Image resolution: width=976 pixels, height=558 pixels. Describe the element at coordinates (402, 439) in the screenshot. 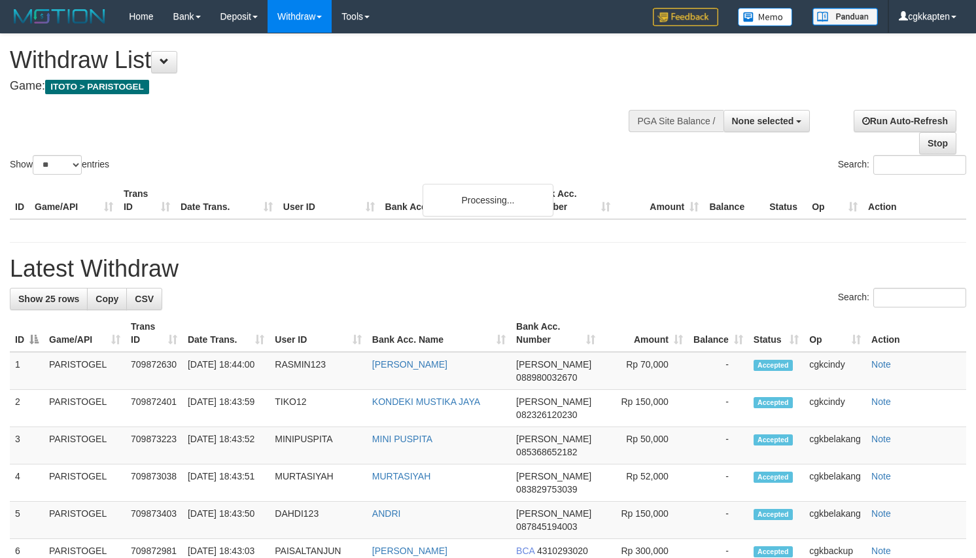

I see `a: MINI PUSPITA` at that location.